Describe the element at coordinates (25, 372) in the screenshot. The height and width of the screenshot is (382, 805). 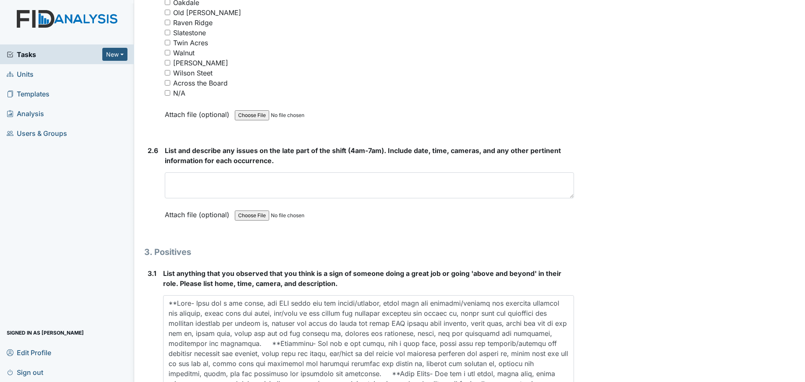
I see `span: Sign out` at that location.